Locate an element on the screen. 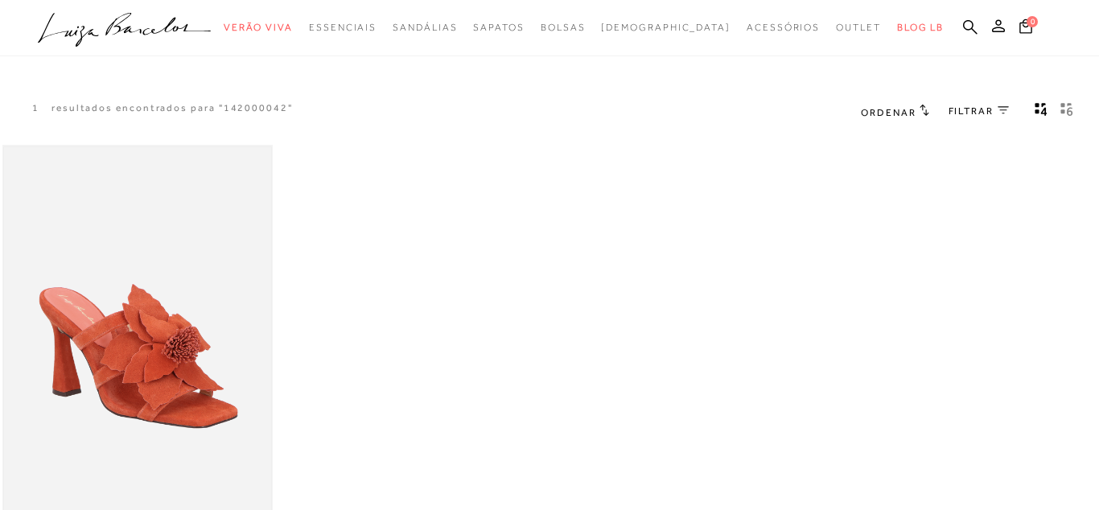 Image resolution: width=1099 pixels, height=510 pixels. a: BLOG LB is located at coordinates (921, 27).